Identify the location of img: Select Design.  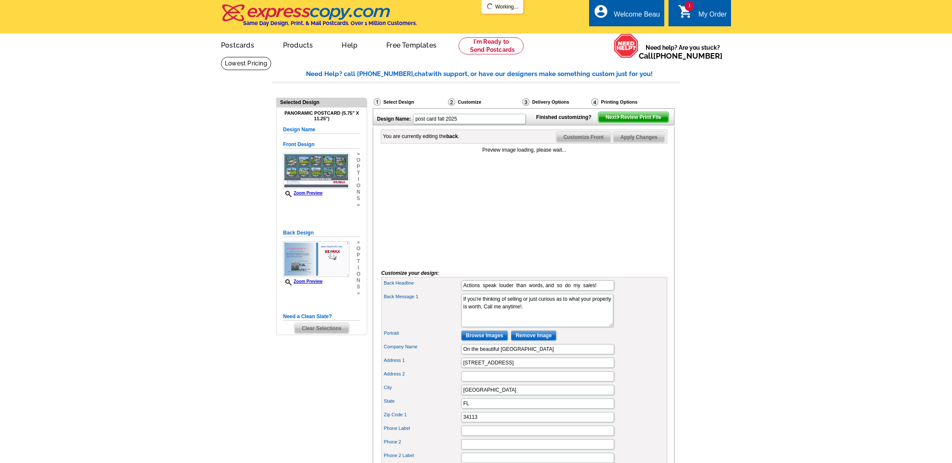
(377, 102).